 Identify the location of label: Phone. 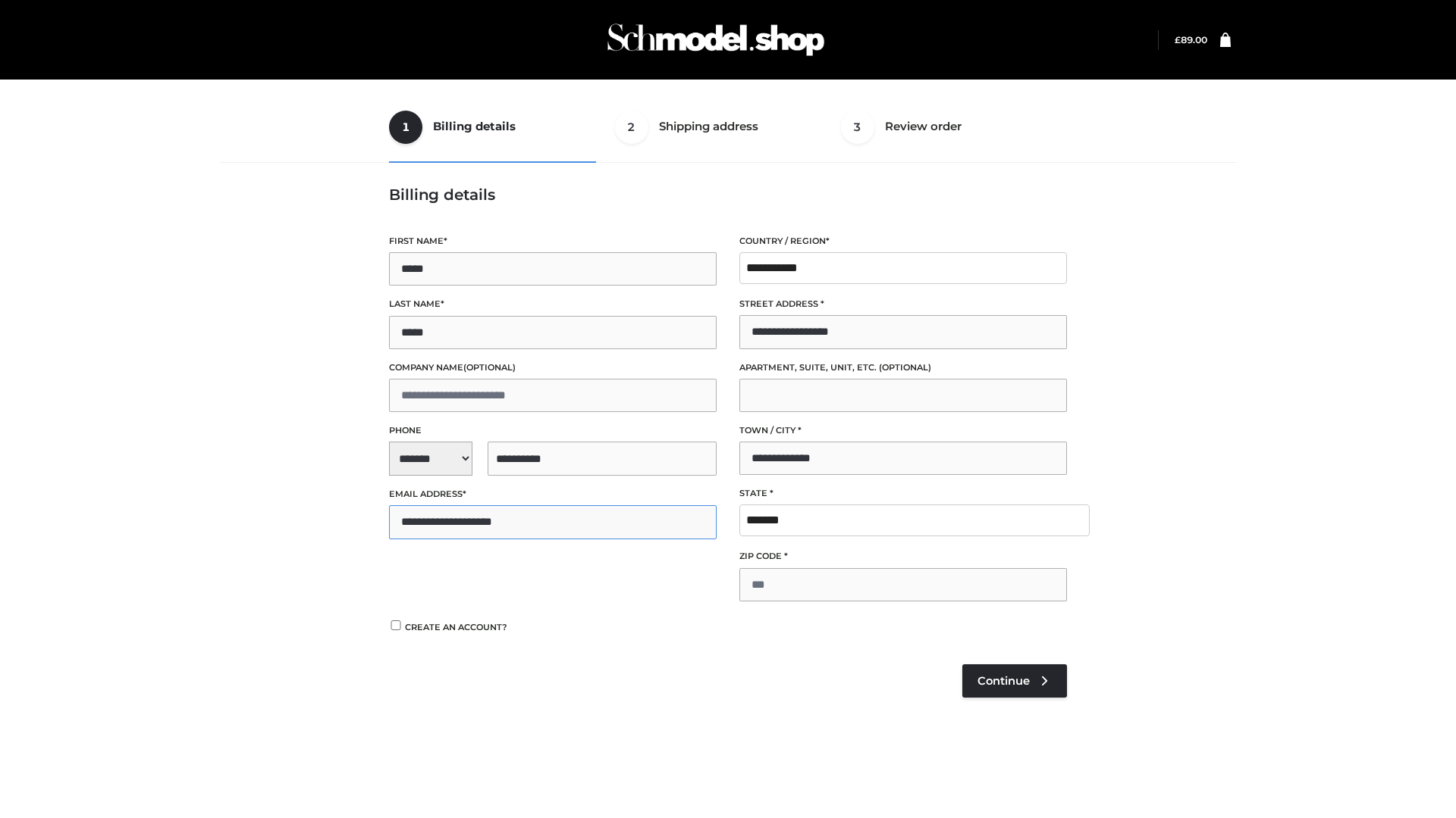
(553, 431).